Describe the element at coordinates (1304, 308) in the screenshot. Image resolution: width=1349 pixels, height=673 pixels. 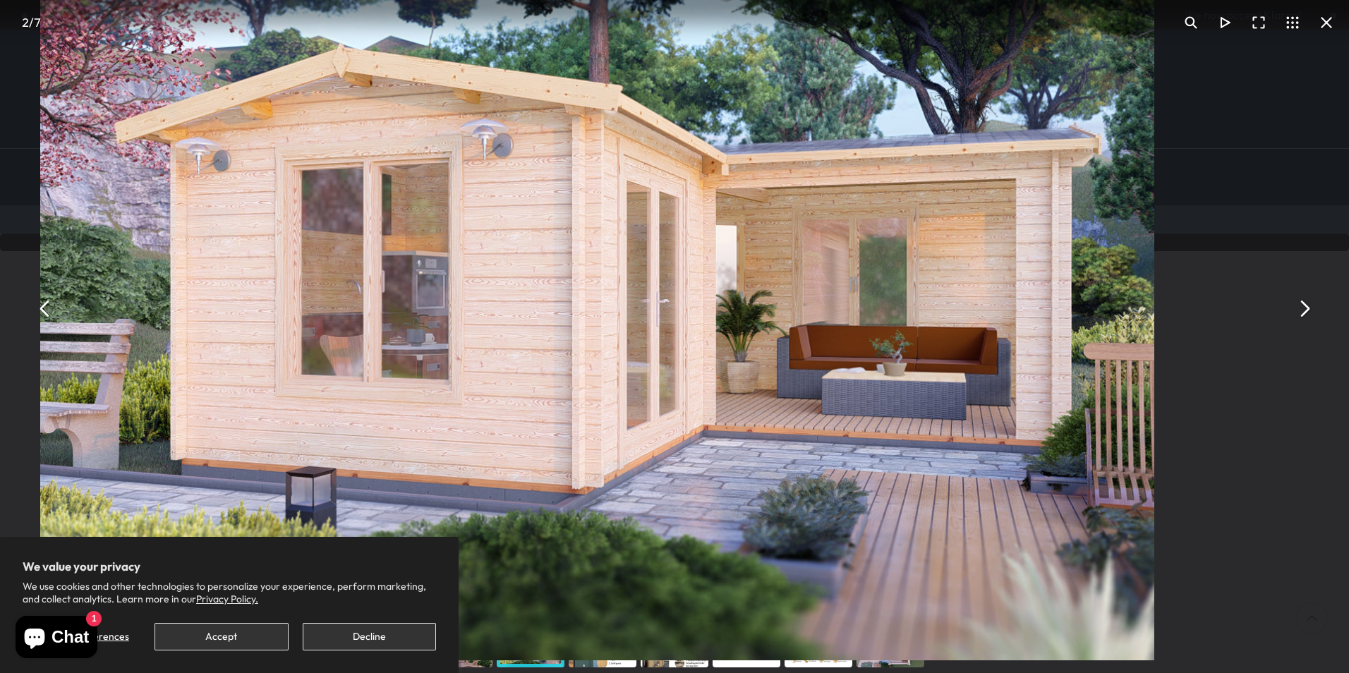
I see `button: Next` at that location.